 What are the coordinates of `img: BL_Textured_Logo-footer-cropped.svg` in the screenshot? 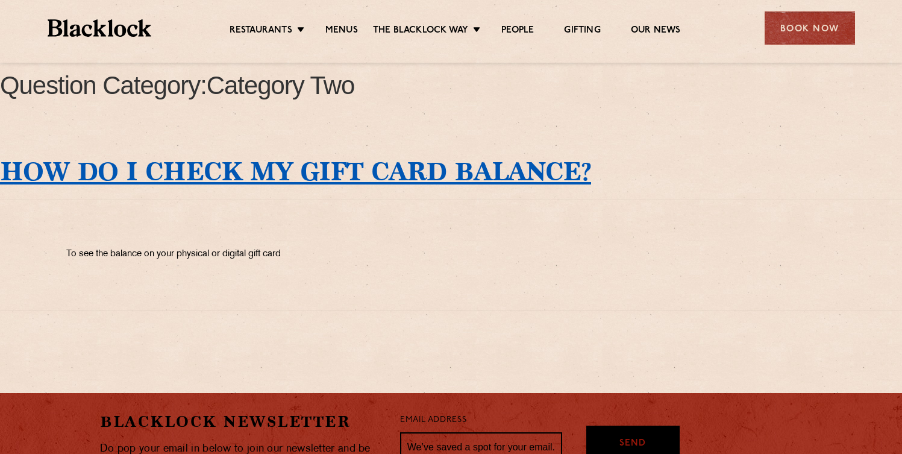 It's located at (99, 28).